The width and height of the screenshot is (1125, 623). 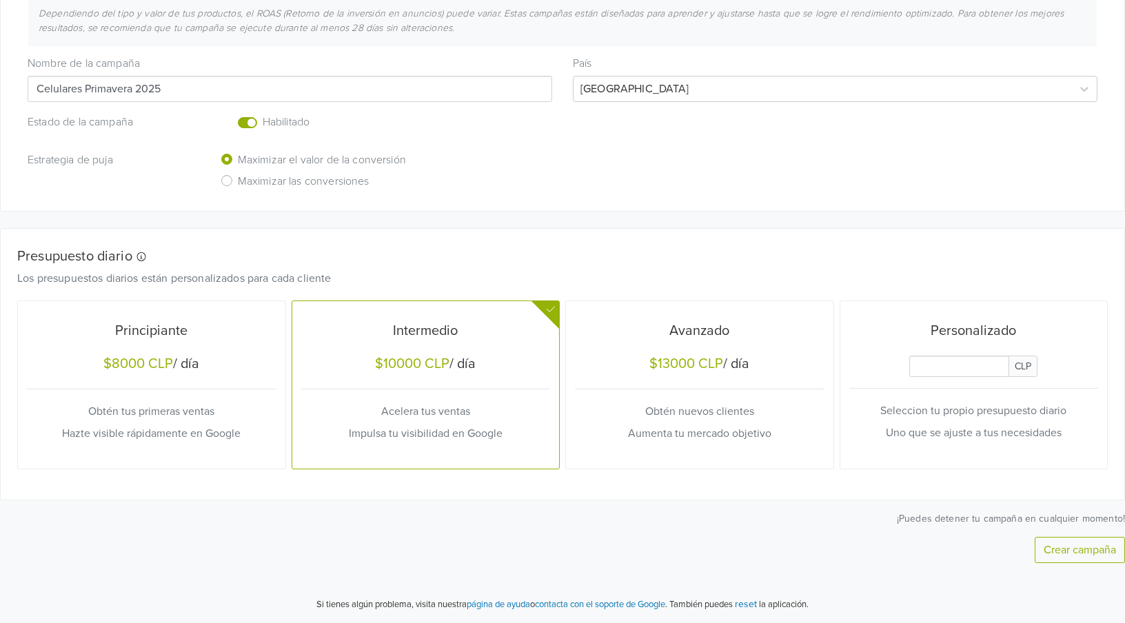 What do you see at coordinates (700, 385) in the screenshot?
I see `button: Avanzado$13000 CLP/ díaObtén nuevos clientesAumenta tu mercado objetivo` at bounding box center [700, 385].